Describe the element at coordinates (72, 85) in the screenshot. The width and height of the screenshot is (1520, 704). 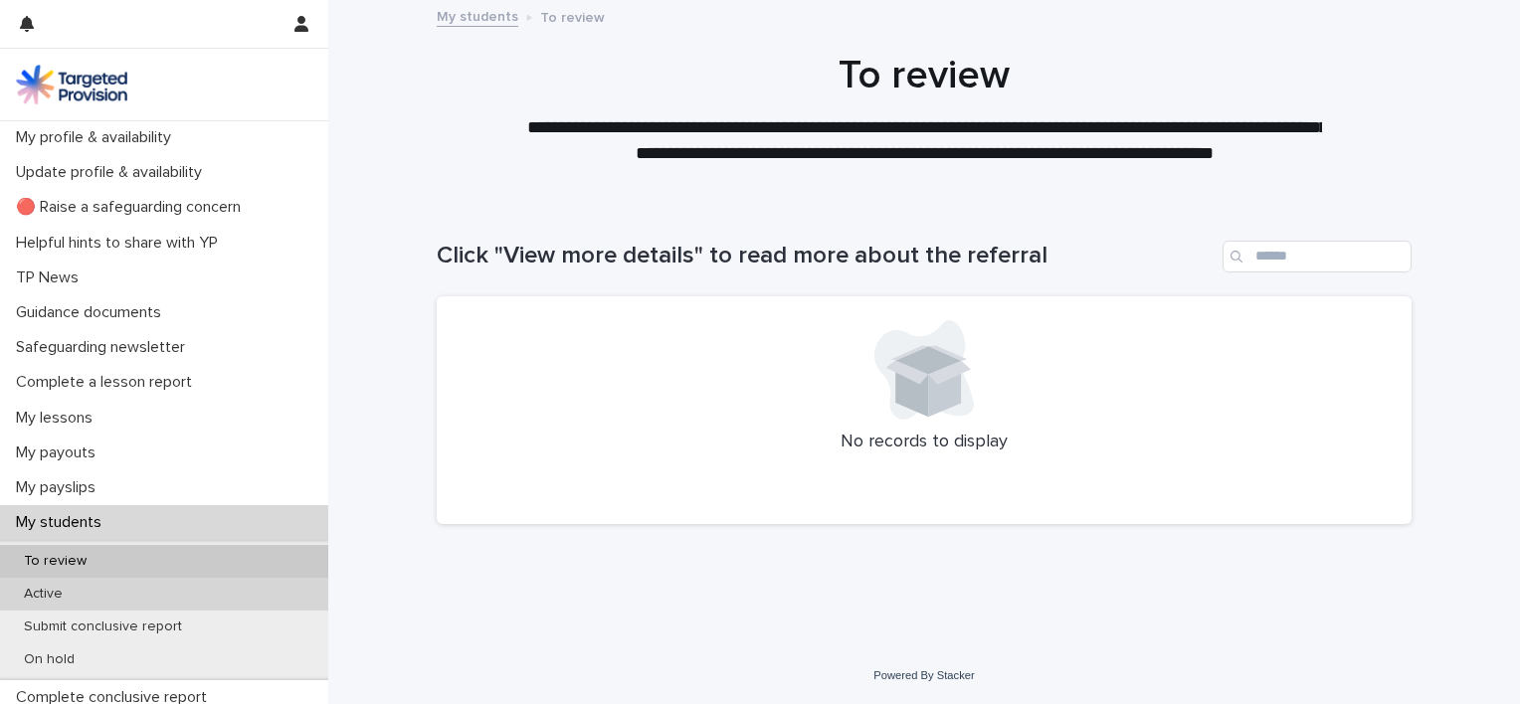
I see `img: M5nRWzHhSzIhMunXDL62` at that location.